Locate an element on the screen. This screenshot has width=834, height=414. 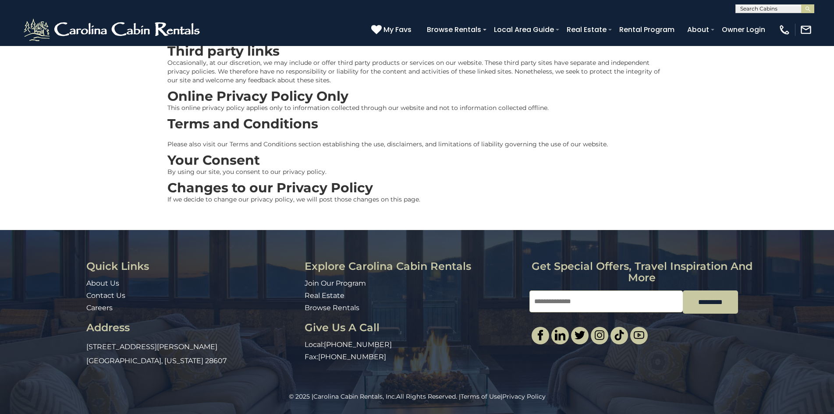
h3: Quick Links is located at coordinates (192, 266).